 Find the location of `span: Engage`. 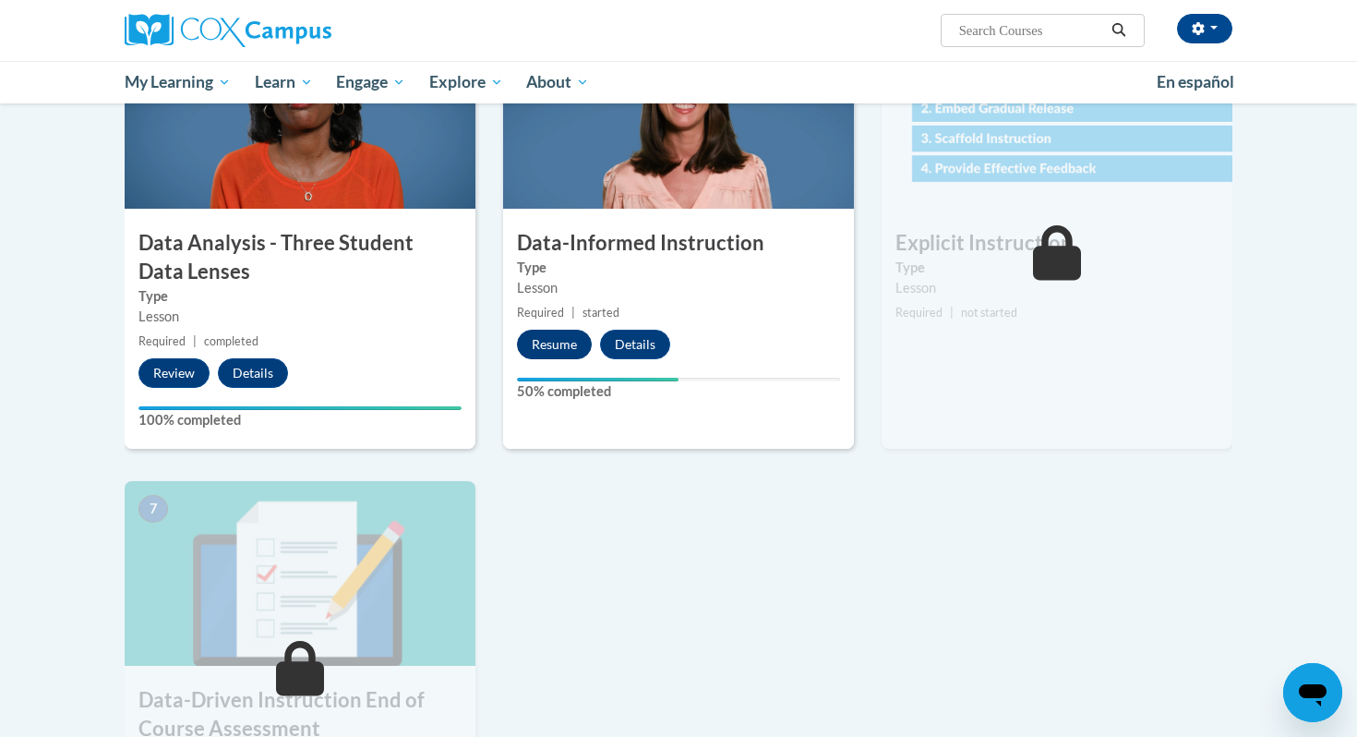

span: Engage is located at coordinates (370, 82).